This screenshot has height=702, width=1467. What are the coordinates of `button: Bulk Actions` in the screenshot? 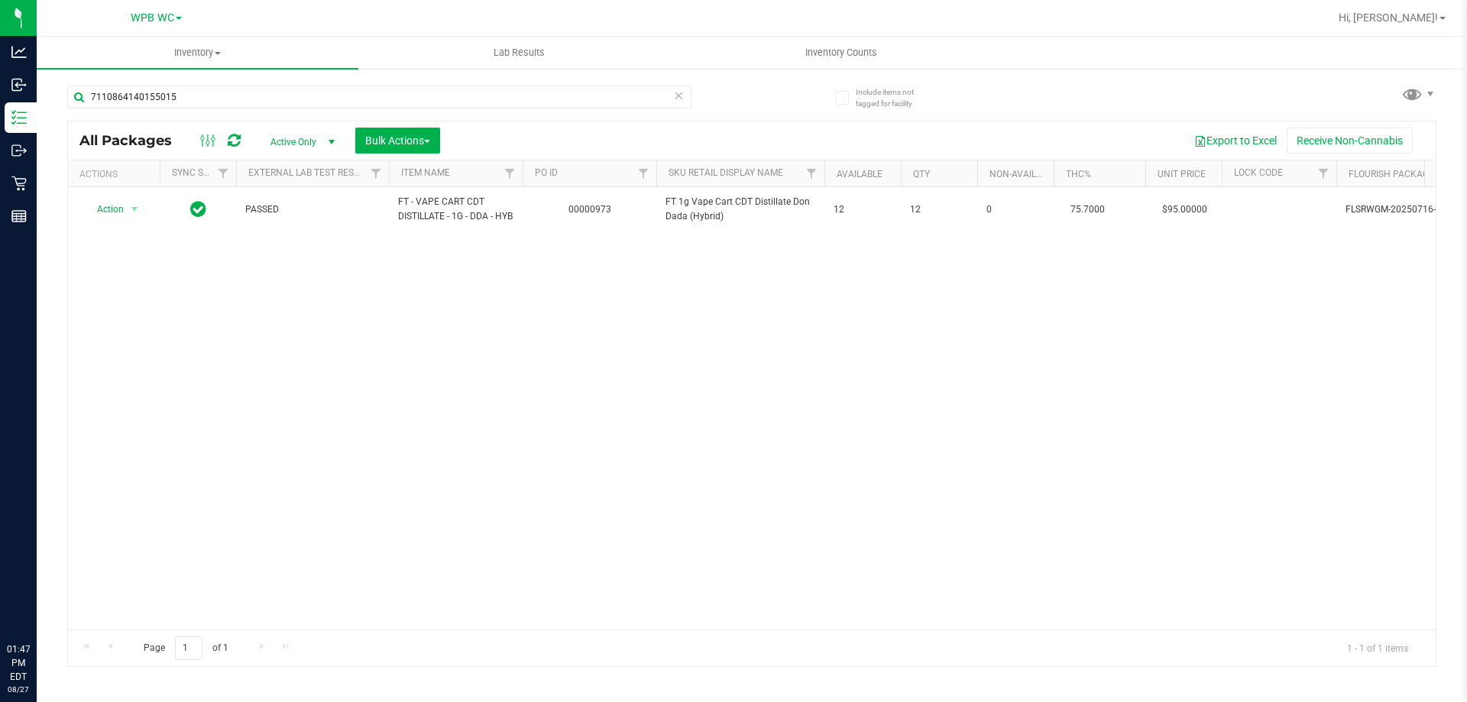 It's located at (397, 141).